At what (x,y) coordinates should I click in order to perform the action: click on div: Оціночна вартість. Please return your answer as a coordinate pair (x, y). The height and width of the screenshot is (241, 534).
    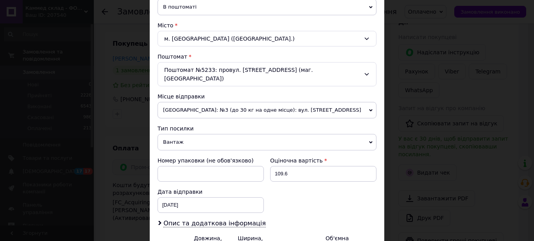
    Looking at the image, I should click on (323, 161).